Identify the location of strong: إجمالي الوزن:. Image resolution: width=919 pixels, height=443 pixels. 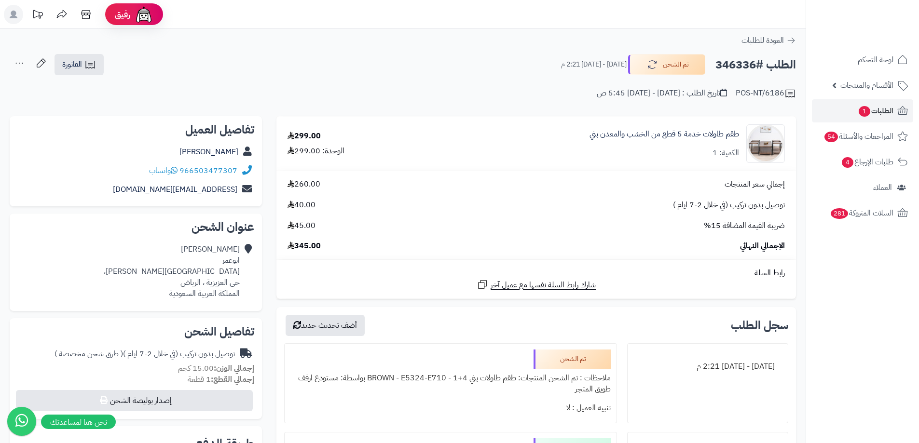
(234, 369).